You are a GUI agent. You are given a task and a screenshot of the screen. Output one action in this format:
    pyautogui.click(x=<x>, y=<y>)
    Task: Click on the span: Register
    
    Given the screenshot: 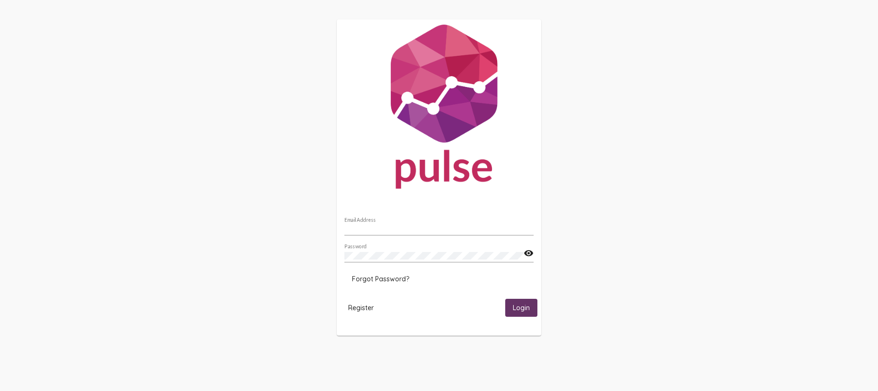 What is the action you would take?
    pyautogui.click(x=361, y=308)
    